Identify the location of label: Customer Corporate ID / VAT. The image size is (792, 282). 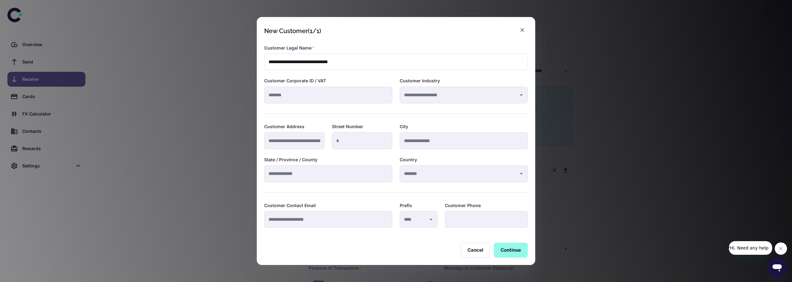
(295, 81).